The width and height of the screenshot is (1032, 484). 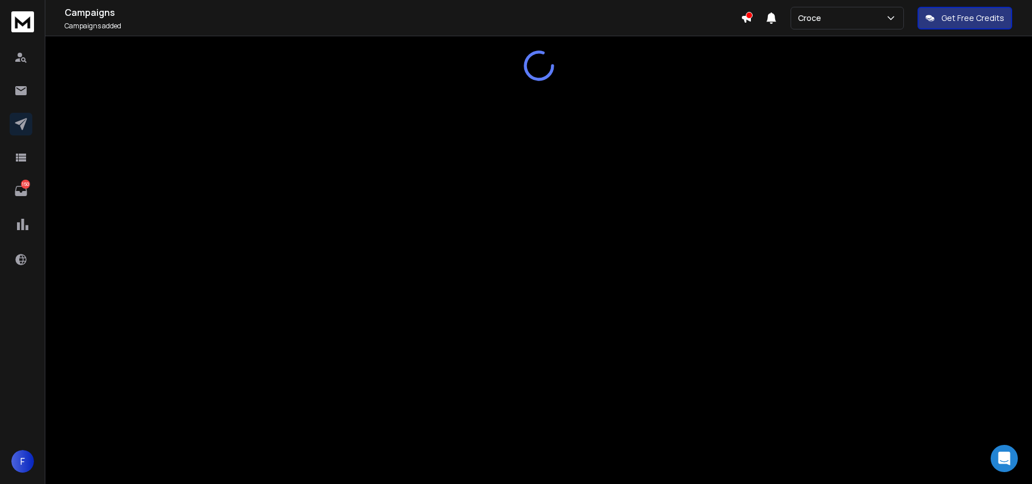 I want to click on img: logo, so click(x=23, y=22).